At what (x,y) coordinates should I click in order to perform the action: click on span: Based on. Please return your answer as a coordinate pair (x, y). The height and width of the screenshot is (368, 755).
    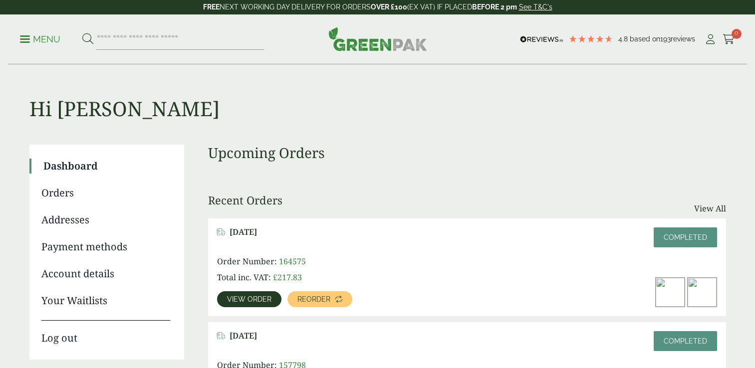
    Looking at the image, I should click on (644, 39).